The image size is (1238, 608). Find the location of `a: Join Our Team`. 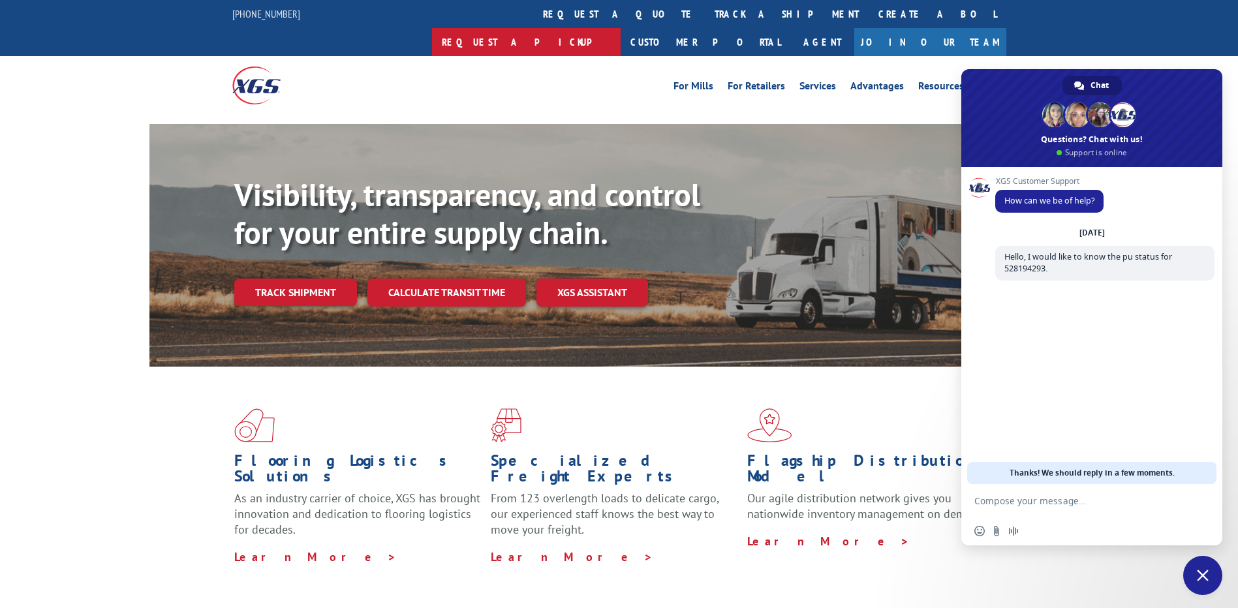

a: Join Our Team is located at coordinates (930, 42).